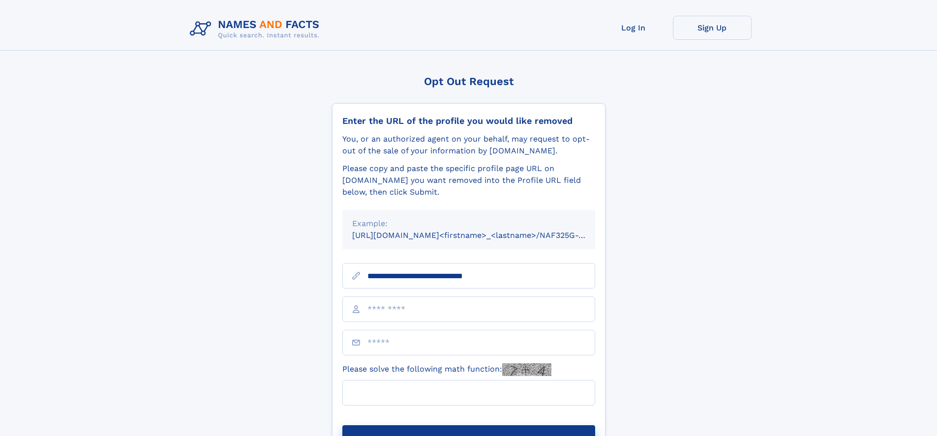  I want to click on div: Example:, so click(469, 224).